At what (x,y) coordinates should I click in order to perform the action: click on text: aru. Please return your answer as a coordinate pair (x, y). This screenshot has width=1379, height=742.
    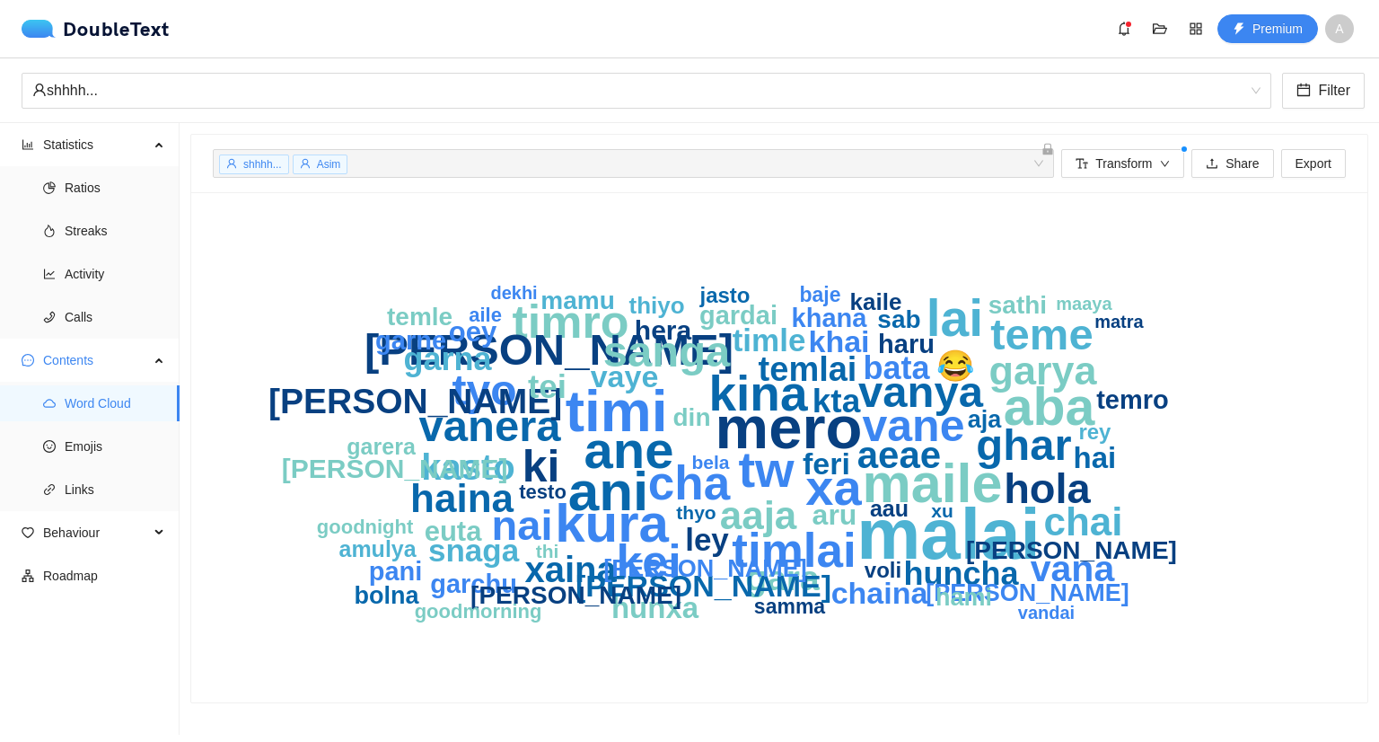
    Looking at the image, I should click on (835, 514).